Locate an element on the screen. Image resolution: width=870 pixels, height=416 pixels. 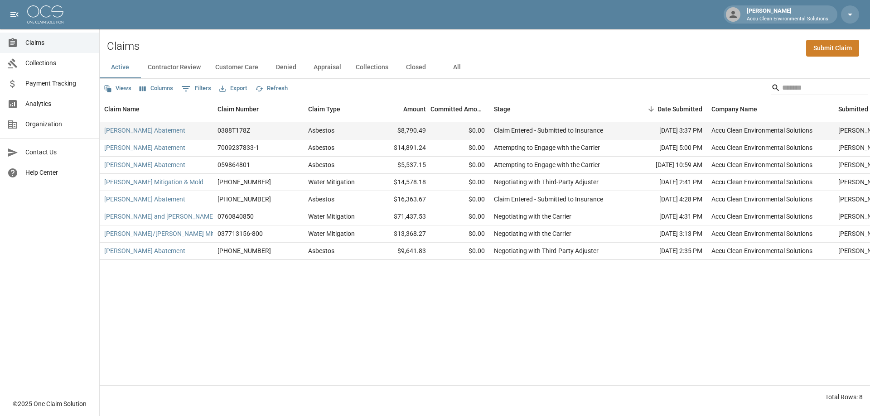
div: Search is located at coordinates (820, 89).